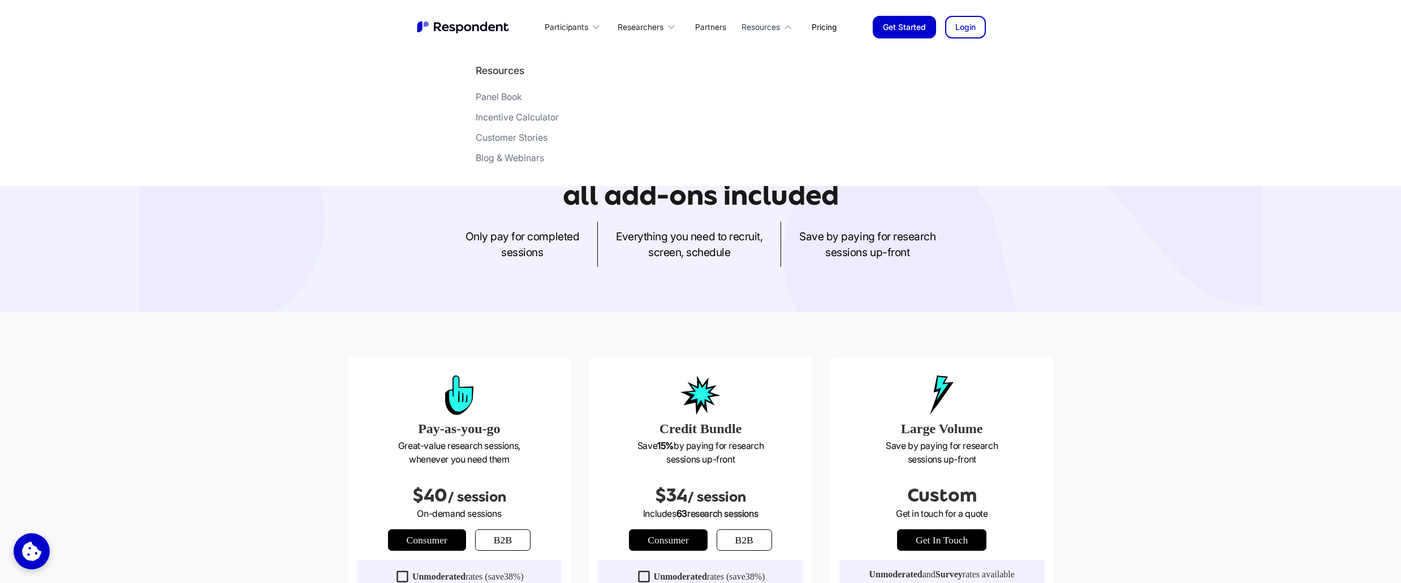  Describe the element at coordinates (499, 97) in the screenshot. I see `div: Panel Book` at that location.